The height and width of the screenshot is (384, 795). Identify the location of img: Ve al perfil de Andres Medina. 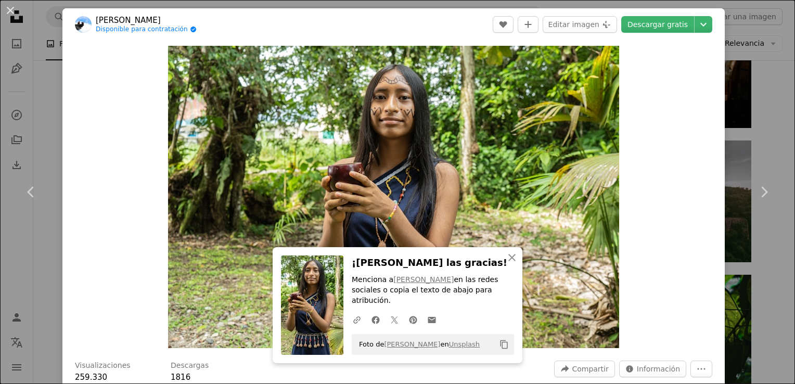
(83, 24).